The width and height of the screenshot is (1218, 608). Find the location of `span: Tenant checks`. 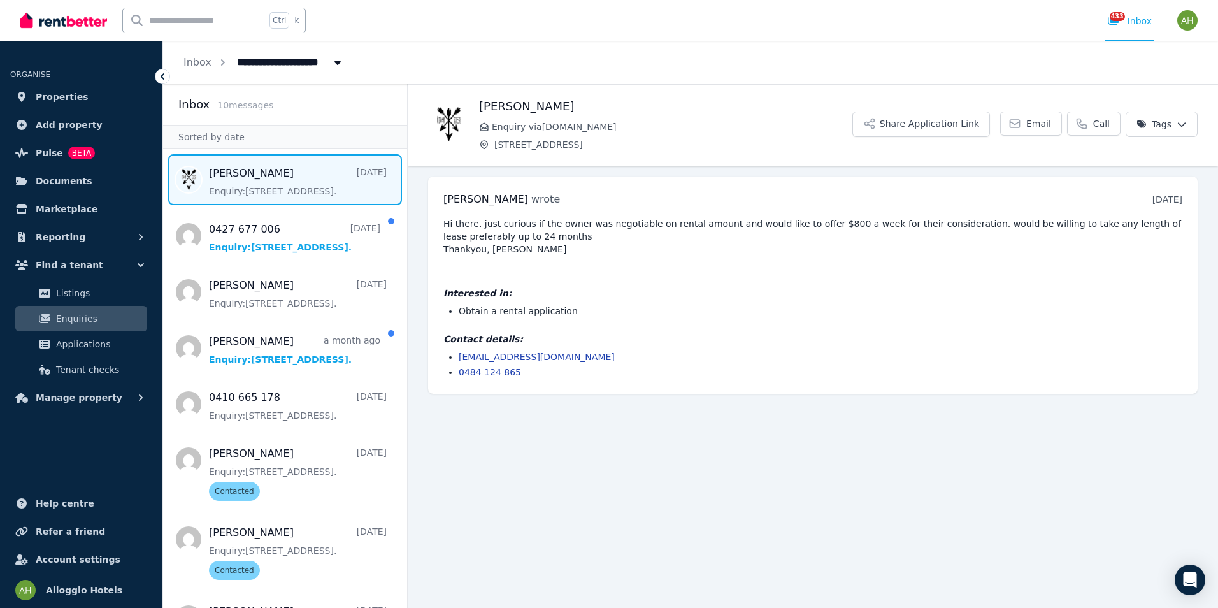

span: Tenant checks is located at coordinates (99, 370).